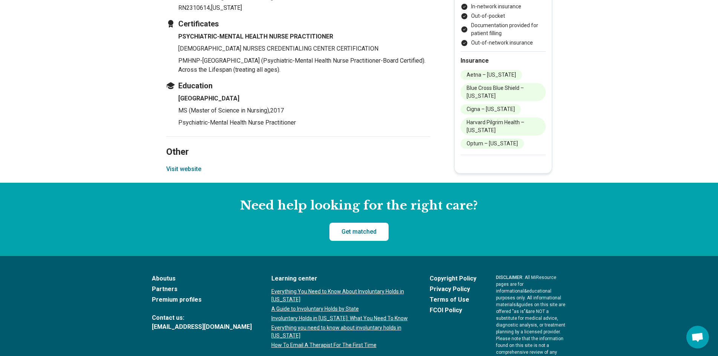 The width and height of the screenshot is (718, 356). What do you see at coordinates (202, 318) in the screenshot?
I see `span: Contact us:` at bounding box center [202, 318].